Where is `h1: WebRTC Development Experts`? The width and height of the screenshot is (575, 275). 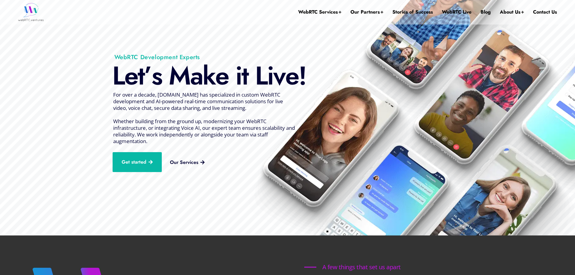
h1: WebRTC Development Experts is located at coordinates (195, 57).